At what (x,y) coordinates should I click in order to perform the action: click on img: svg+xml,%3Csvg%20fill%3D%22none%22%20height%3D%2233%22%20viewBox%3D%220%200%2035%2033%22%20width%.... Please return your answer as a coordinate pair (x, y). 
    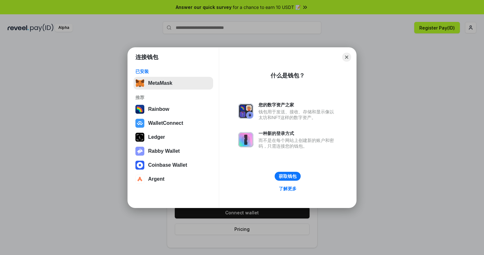
    Looking at the image, I should click on (140, 83).